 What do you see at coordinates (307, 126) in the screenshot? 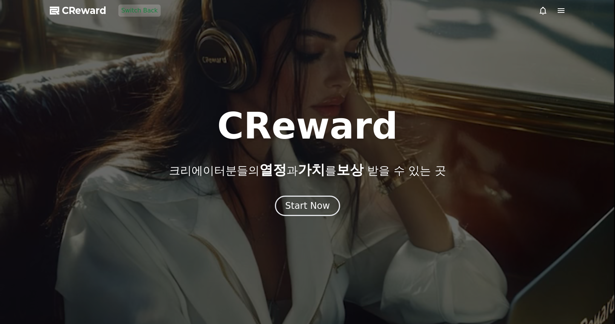
I see `h1: CReward` at bounding box center [307, 126].